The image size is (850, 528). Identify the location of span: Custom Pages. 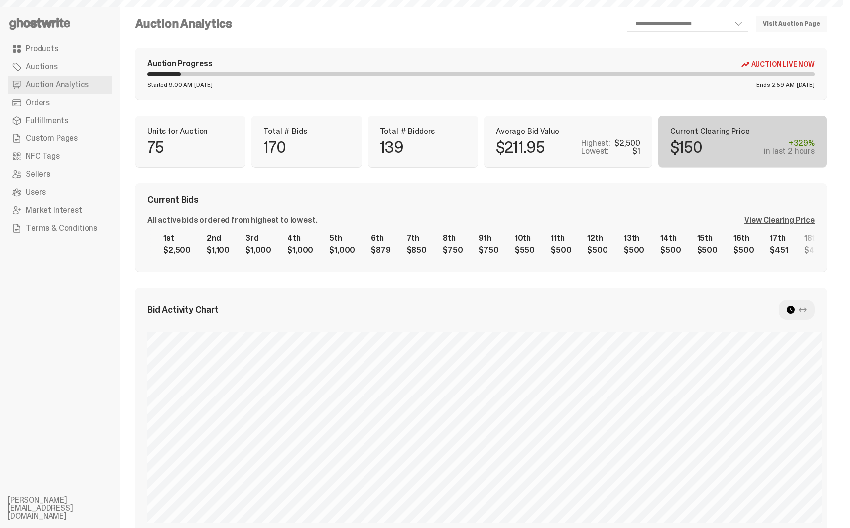
(52, 139).